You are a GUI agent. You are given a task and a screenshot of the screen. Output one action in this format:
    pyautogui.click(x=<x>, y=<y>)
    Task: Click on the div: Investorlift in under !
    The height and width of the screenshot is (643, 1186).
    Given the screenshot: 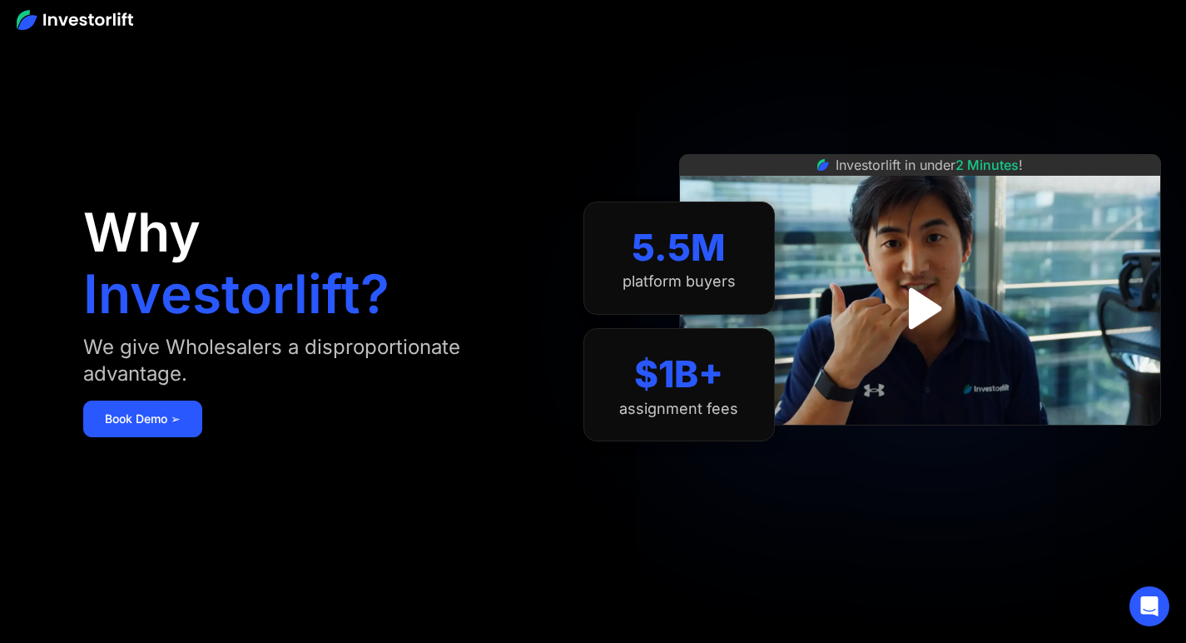 What is the action you would take?
    pyautogui.click(x=929, y=165)
    